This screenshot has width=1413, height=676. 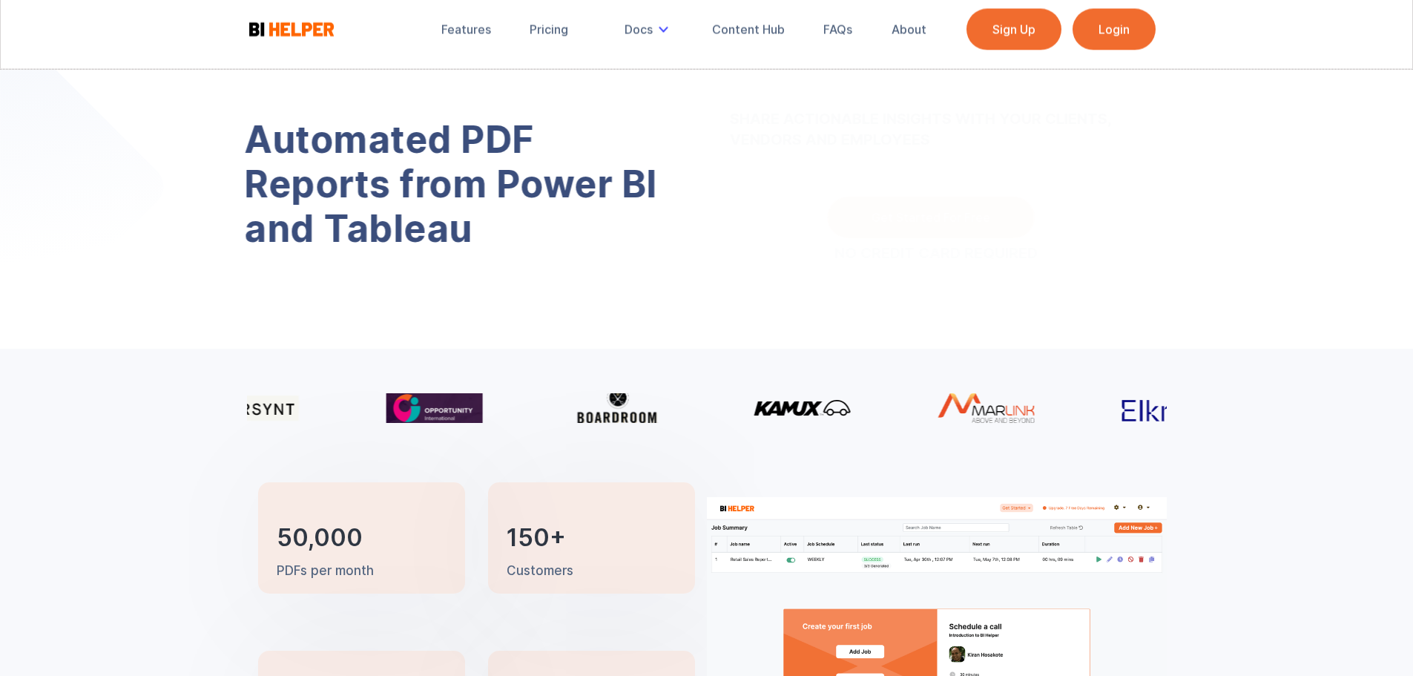 I want to click on div: FAQs, so click(x=838, y=30).